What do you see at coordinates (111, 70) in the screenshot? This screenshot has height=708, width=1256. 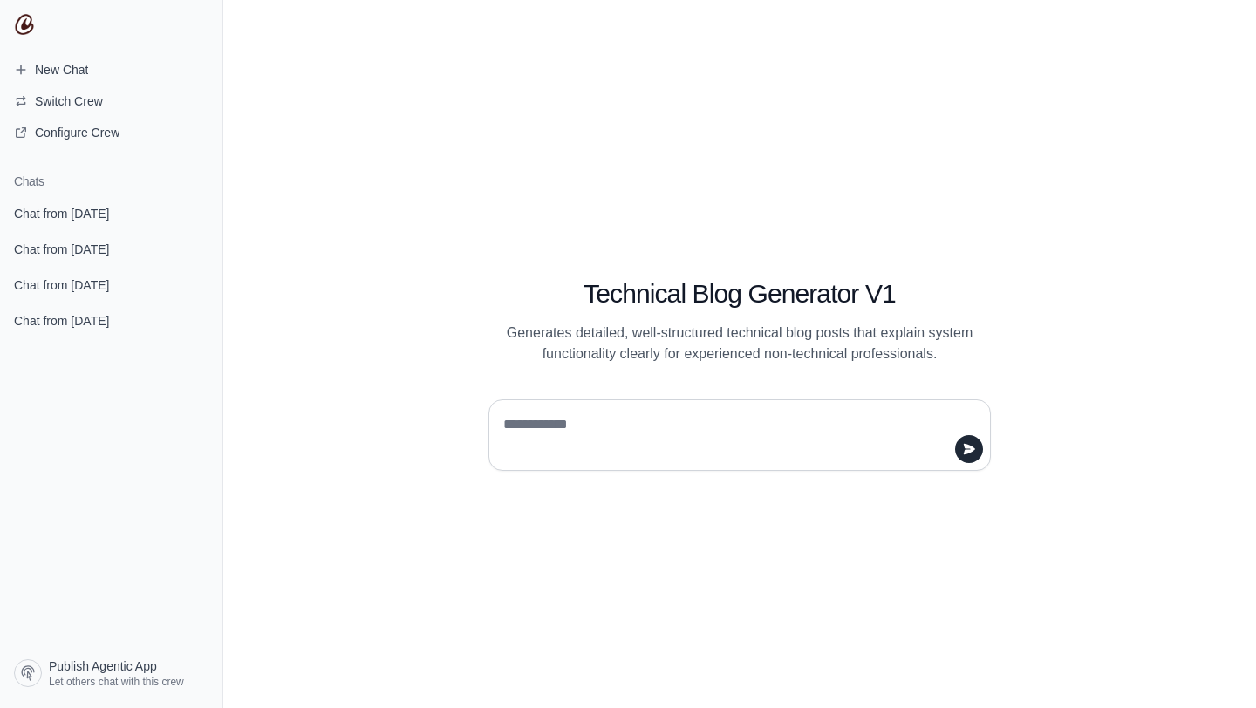 I see `a: New Chat` at bounding box center [111, 70].